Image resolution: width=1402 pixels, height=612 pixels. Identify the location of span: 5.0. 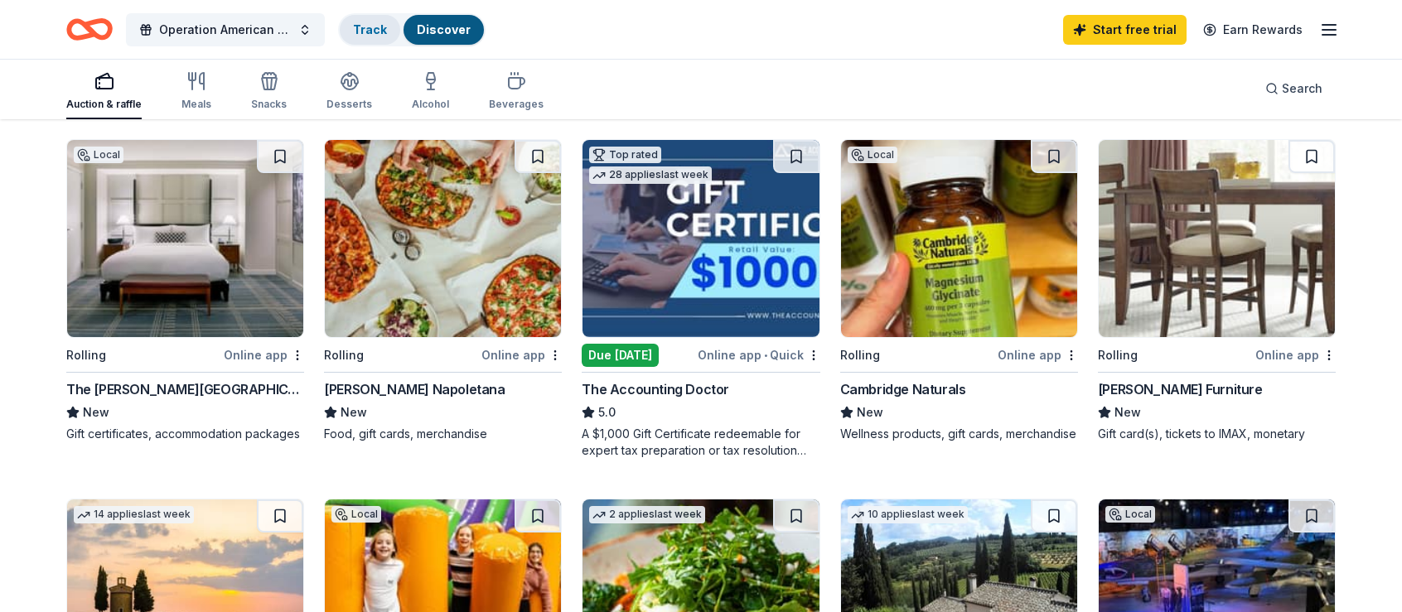
(607, 413).